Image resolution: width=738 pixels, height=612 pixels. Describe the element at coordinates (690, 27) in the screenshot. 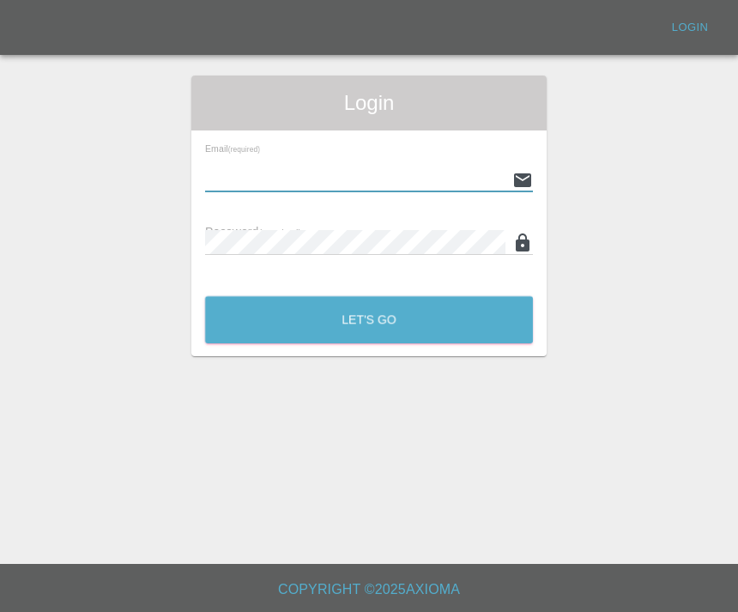

I see `a: Login` at that location.